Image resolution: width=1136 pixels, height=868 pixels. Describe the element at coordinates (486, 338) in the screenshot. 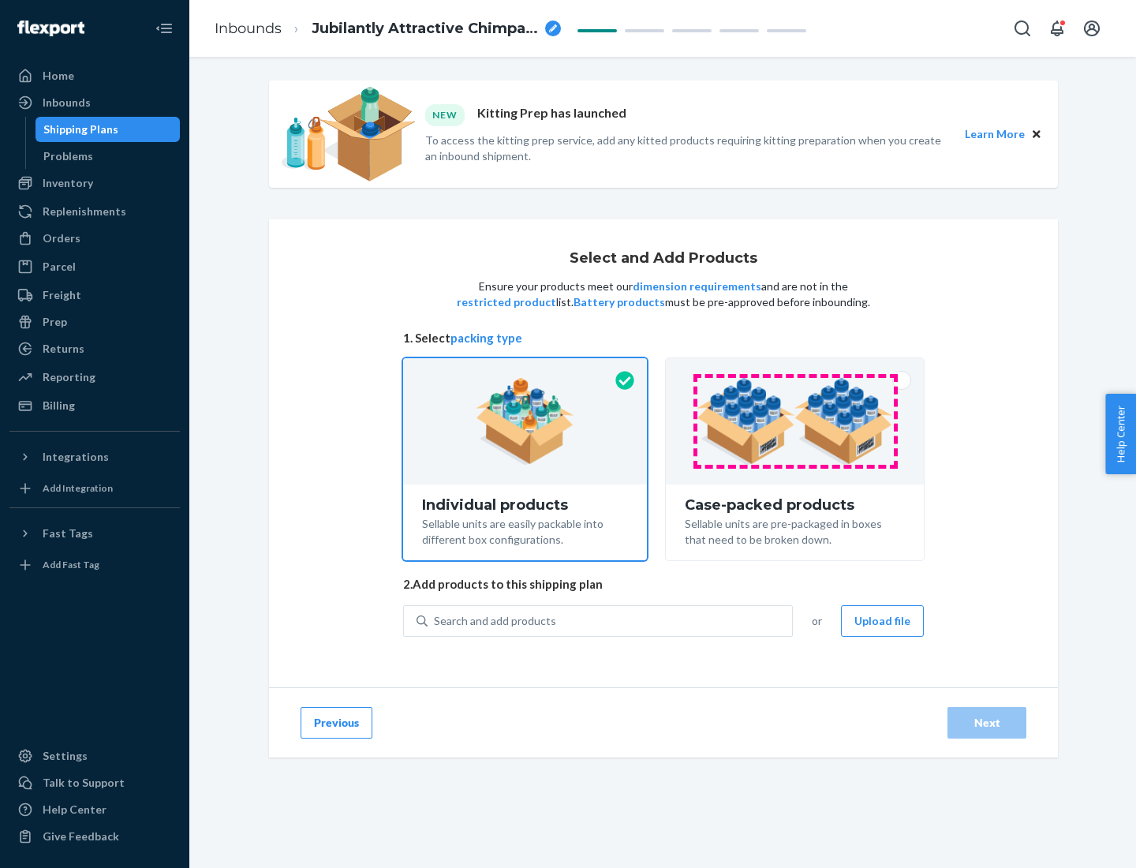

I see `button: packing type` at that location.